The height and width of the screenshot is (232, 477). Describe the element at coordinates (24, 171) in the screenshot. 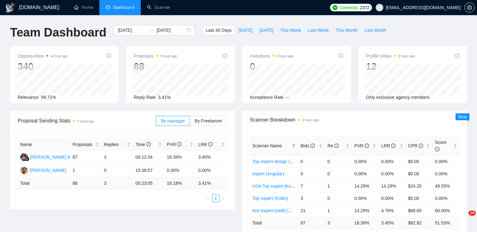

I see `img: DH` at that location.